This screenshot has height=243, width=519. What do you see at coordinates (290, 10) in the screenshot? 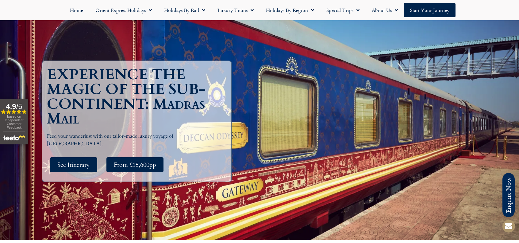
I see `a: Holidays by Region` at bounding box center [290, 10].